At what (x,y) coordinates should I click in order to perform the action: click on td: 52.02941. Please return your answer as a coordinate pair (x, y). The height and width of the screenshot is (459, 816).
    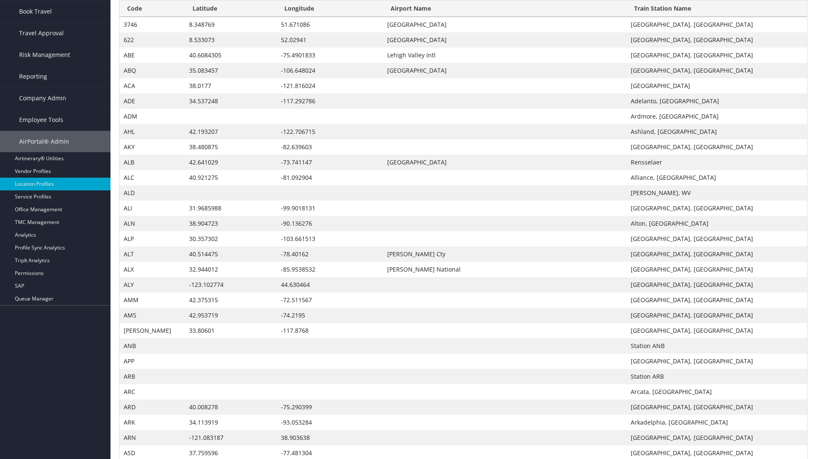
    Looking at the image, I should click on (330, 40).